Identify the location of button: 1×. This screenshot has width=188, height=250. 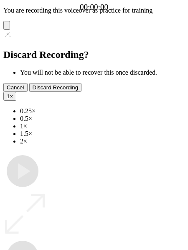
(10, 96).